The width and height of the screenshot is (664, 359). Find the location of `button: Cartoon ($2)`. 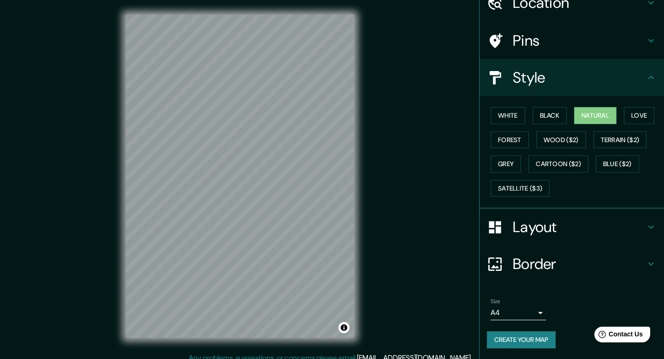

button: Cartoon ($2) is located at coordinates (559, 164).